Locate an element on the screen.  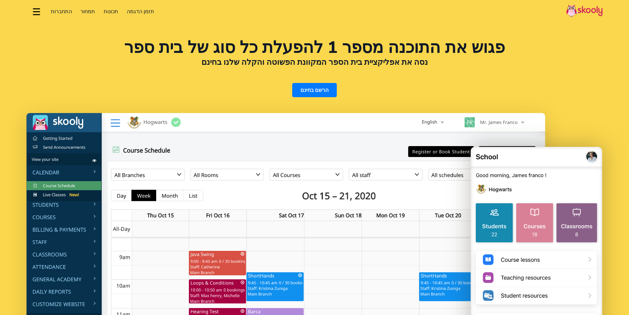
span: תמחור is located at coordinates (87, 12).